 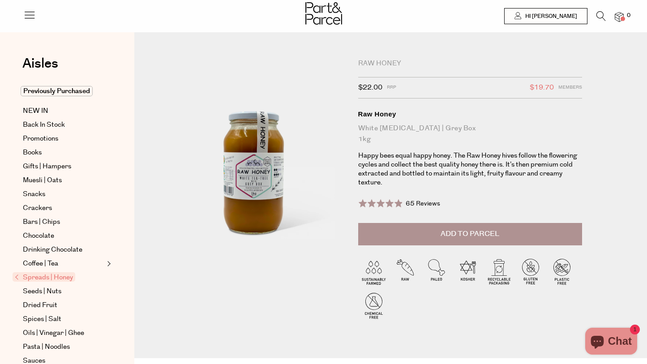 What do you see at coordinates (64, 111) in the screenshot?
I see `a: NEW IN` at bounding box center [64, 111].